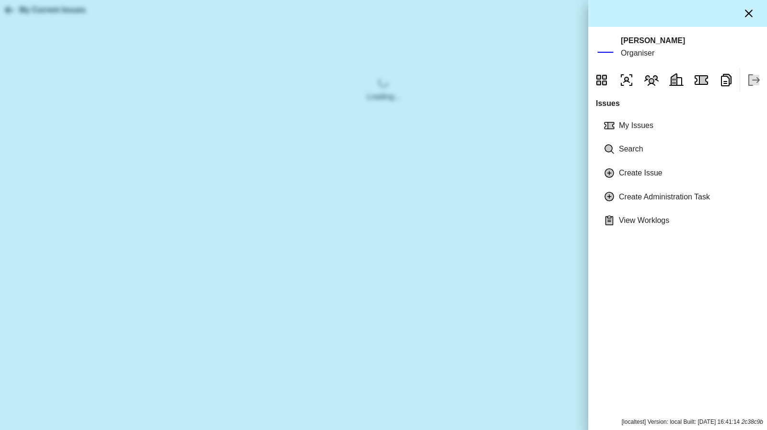 This screenshot has height=430, width=767. I want to click on i: 2c38c9b, so click(752, 422).